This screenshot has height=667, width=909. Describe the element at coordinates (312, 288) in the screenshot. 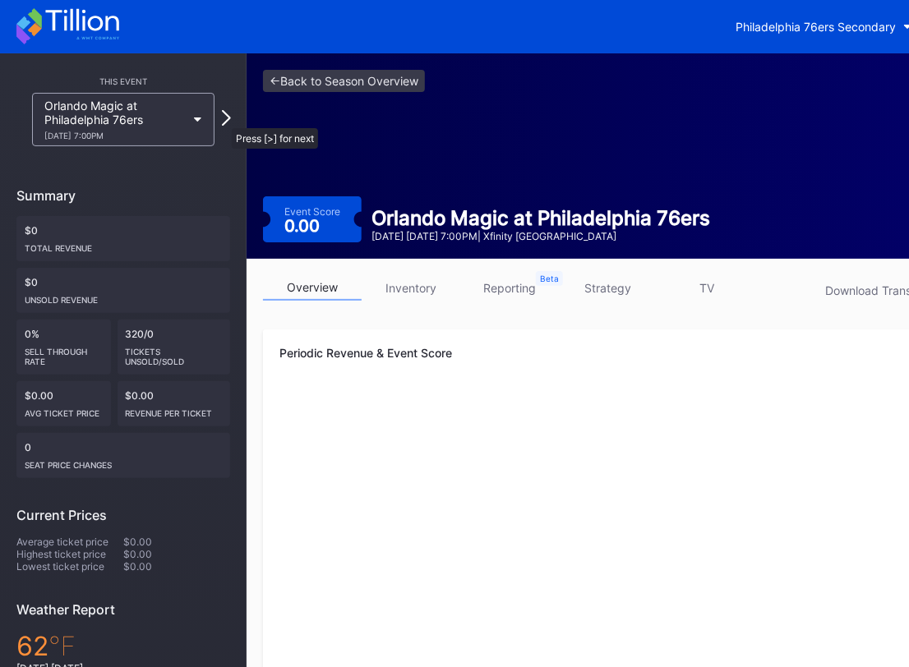

I see `a: overview` at that location.